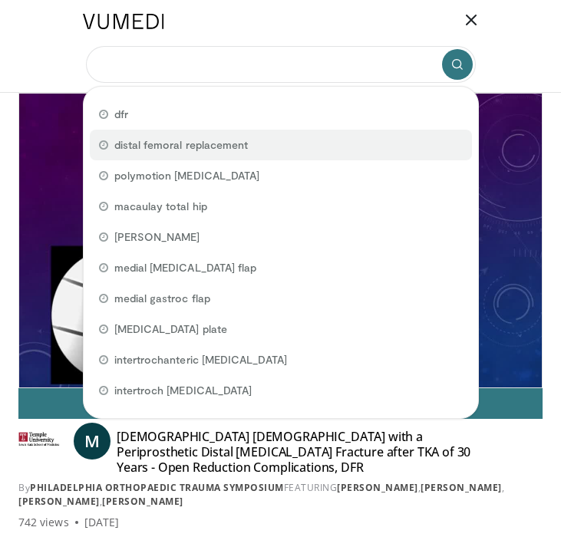 This screenshot has width=561, height=537. Describe the element at coordinates (280, 240) in the screenshot. I see `video-js: Video Player` at that location.